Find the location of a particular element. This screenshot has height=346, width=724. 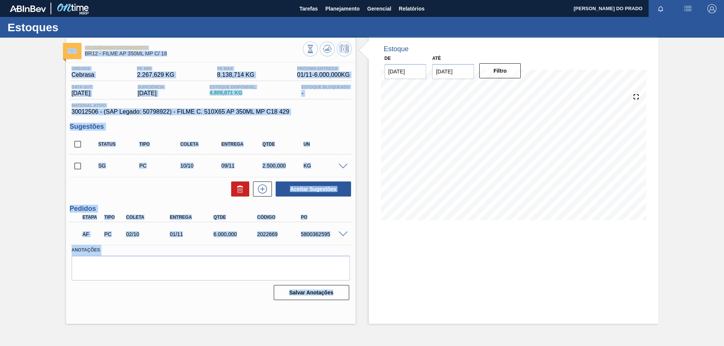

span: Planejamento is located at coordinates (342, 9).